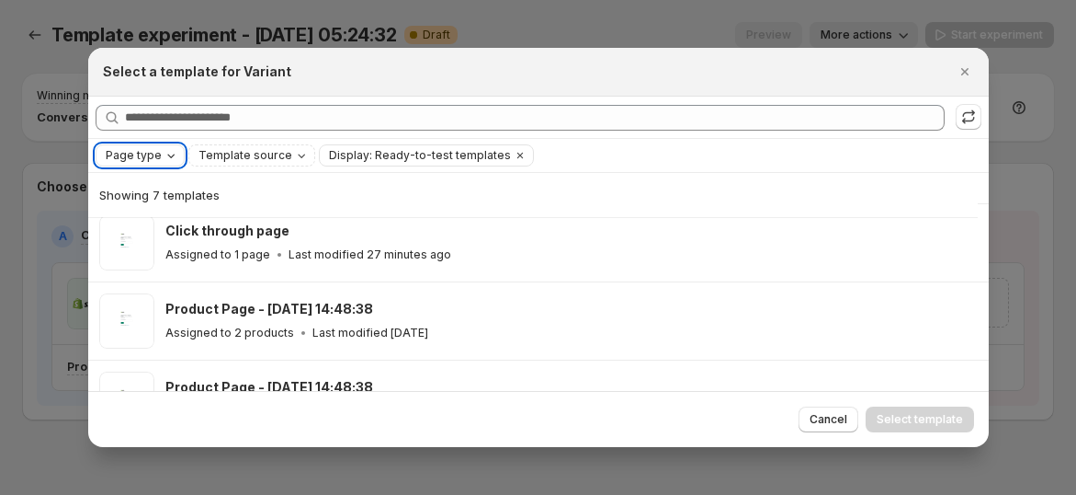 Image resolution: width=1076 pixels, height=495 pixels. I want to click on button: Close, so click(965, 72).